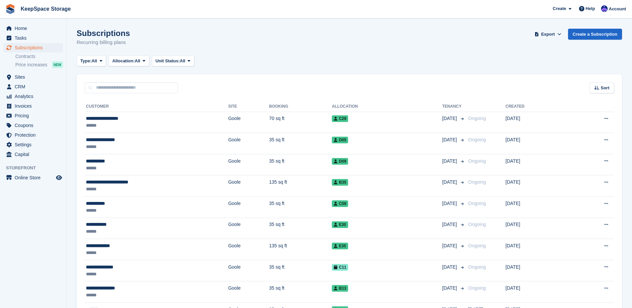 This screenshot has width=632, height=308. Describe the element at coordinates (340, 161) in the screenshot. I see `span: D09` at that location.